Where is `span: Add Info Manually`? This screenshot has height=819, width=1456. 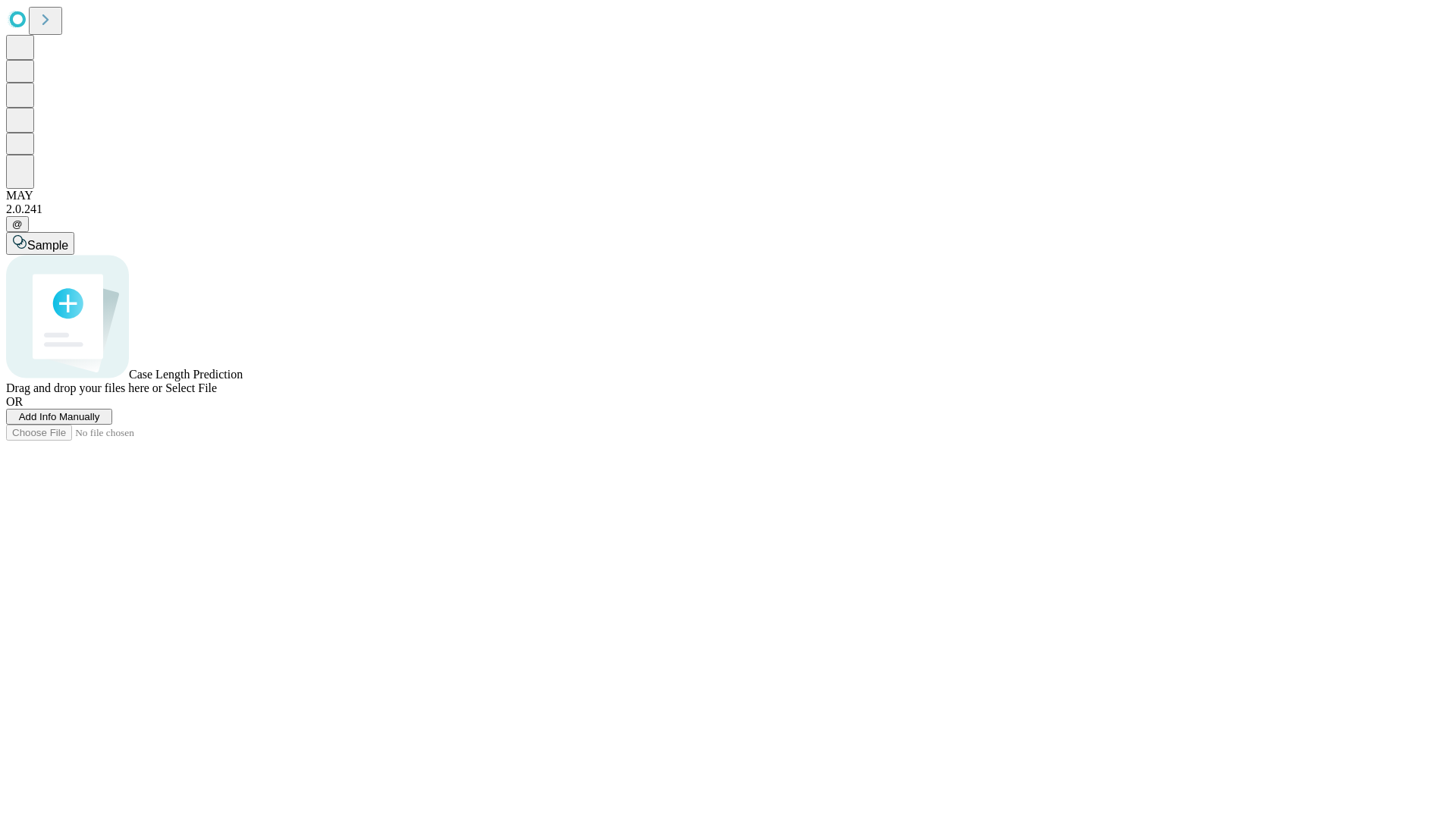
span: Add Info Manually is located at coordinates (59, 417).